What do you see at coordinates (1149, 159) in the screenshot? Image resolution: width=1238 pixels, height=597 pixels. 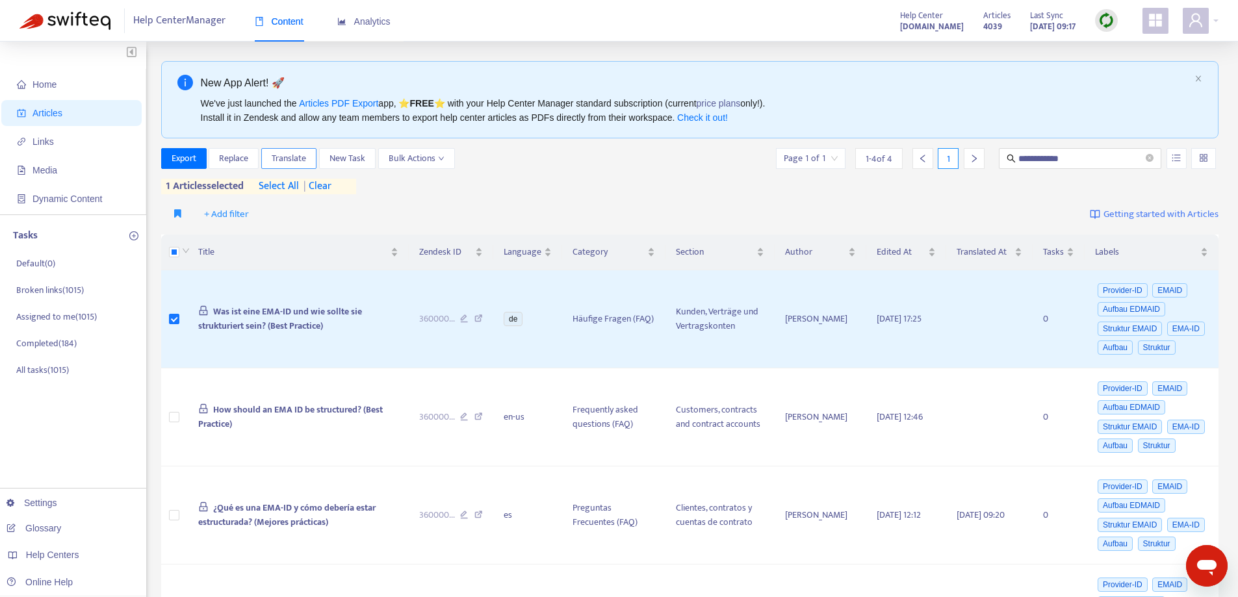 I see `span: close-circle` at bounding box center [1149, 159].